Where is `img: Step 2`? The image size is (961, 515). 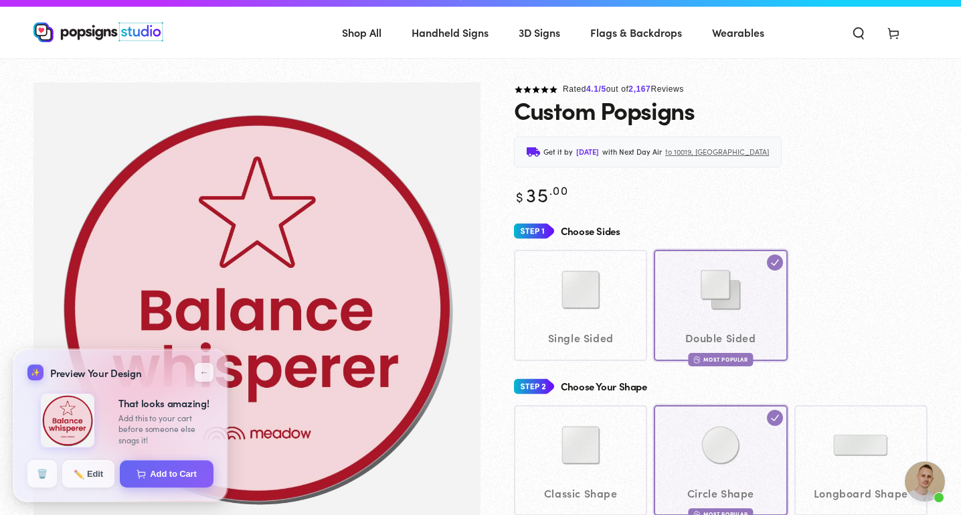
img: Step 2 is located at coordinates (534, 386).